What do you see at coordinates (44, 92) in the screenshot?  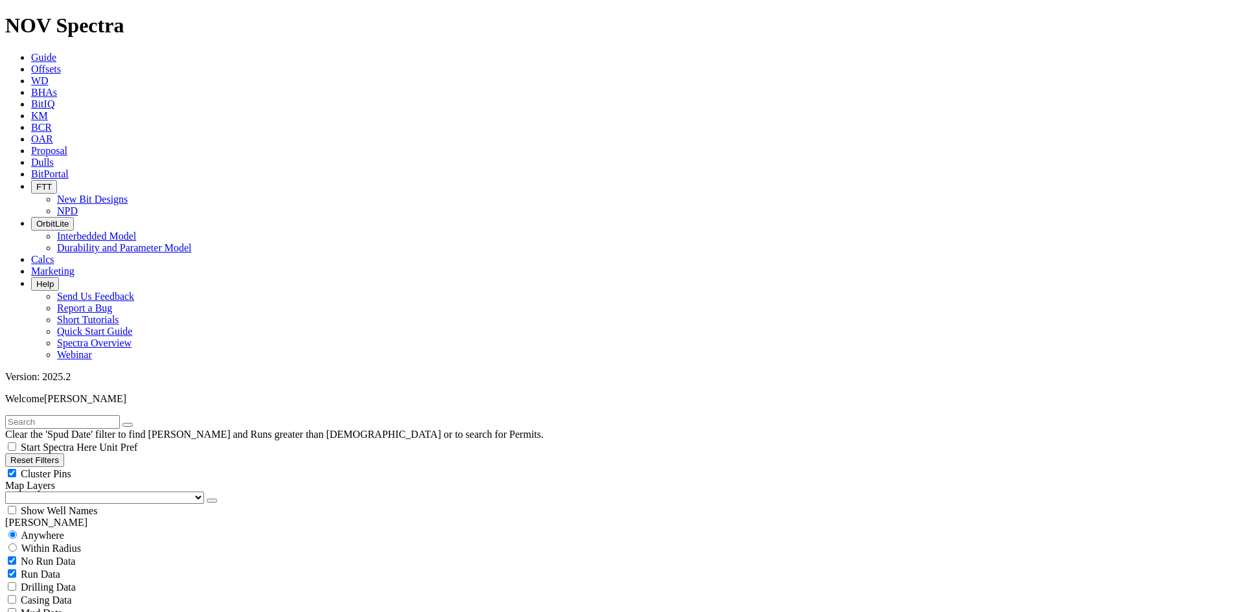 I see `a: BHAs` at bounding box center [44, 92].